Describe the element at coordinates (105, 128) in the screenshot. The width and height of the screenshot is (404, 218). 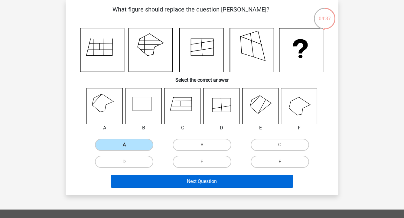
I see `div: A` at that location.